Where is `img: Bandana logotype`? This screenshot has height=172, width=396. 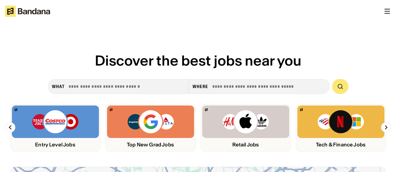 img: Bandana logotype is located at coordinates (28, 11).